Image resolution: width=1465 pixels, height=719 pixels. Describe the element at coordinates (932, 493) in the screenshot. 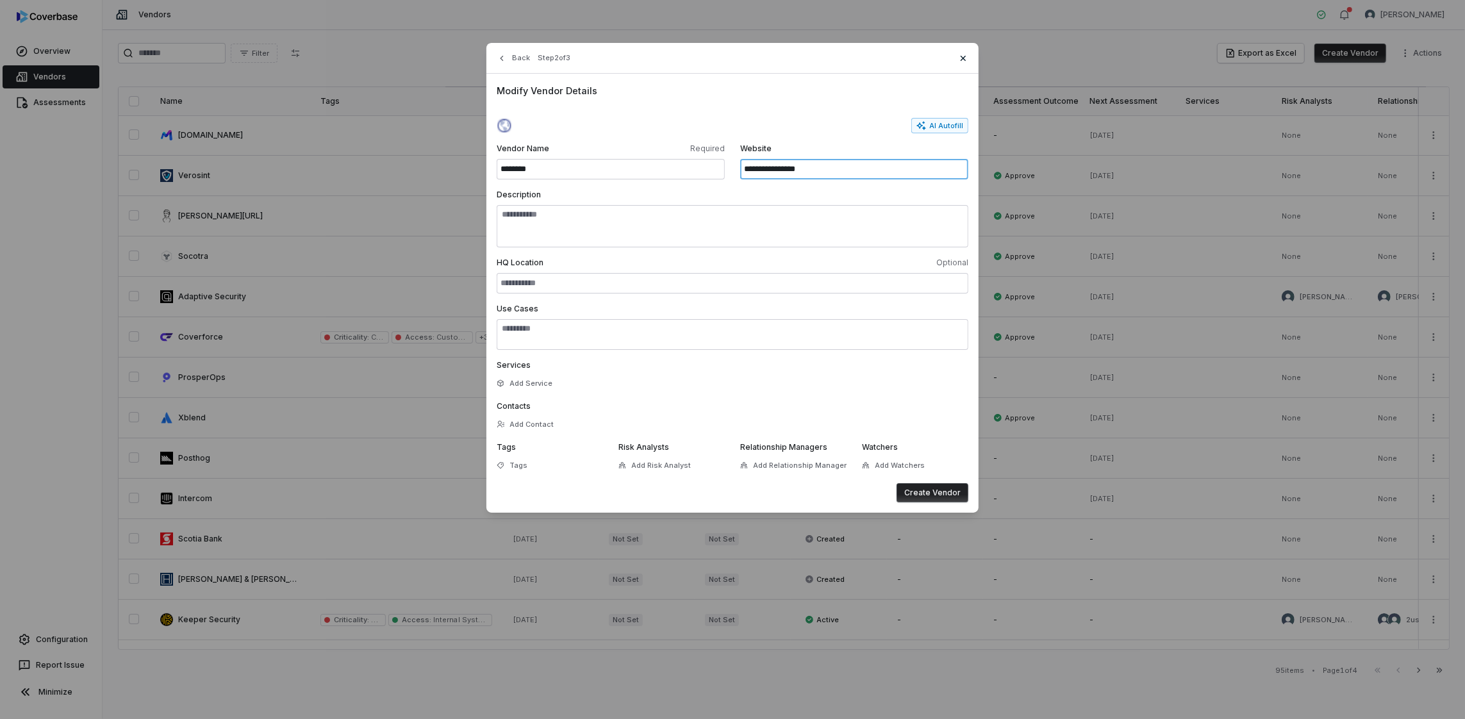

I see `button: Create Vendor` at that location.